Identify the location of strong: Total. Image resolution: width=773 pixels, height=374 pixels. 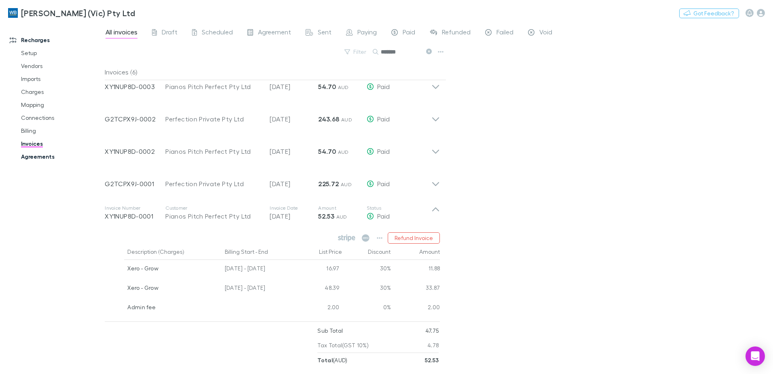
(325, 359).